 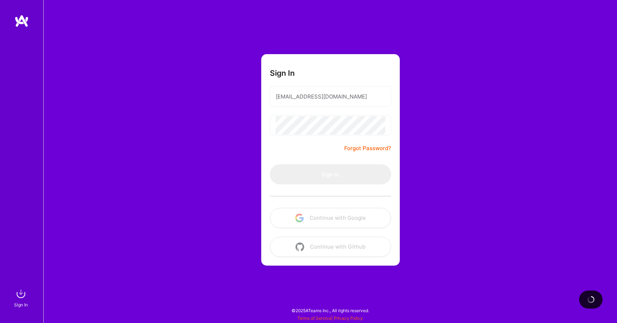 What do you see at coordinates (282, 73) in the screenshot?
I see `h3: Sign In` at bounding box center [282, 73].